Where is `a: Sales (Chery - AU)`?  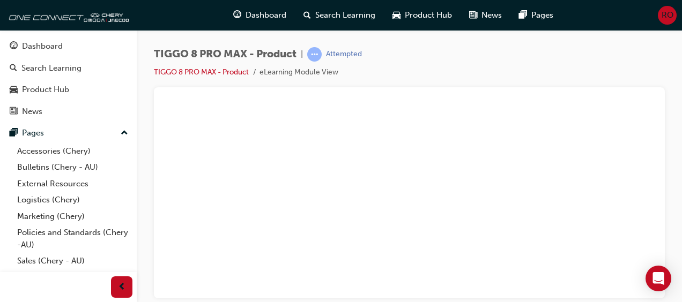
a: Sales (Chery - AU) is located at coordinates (72, 261).